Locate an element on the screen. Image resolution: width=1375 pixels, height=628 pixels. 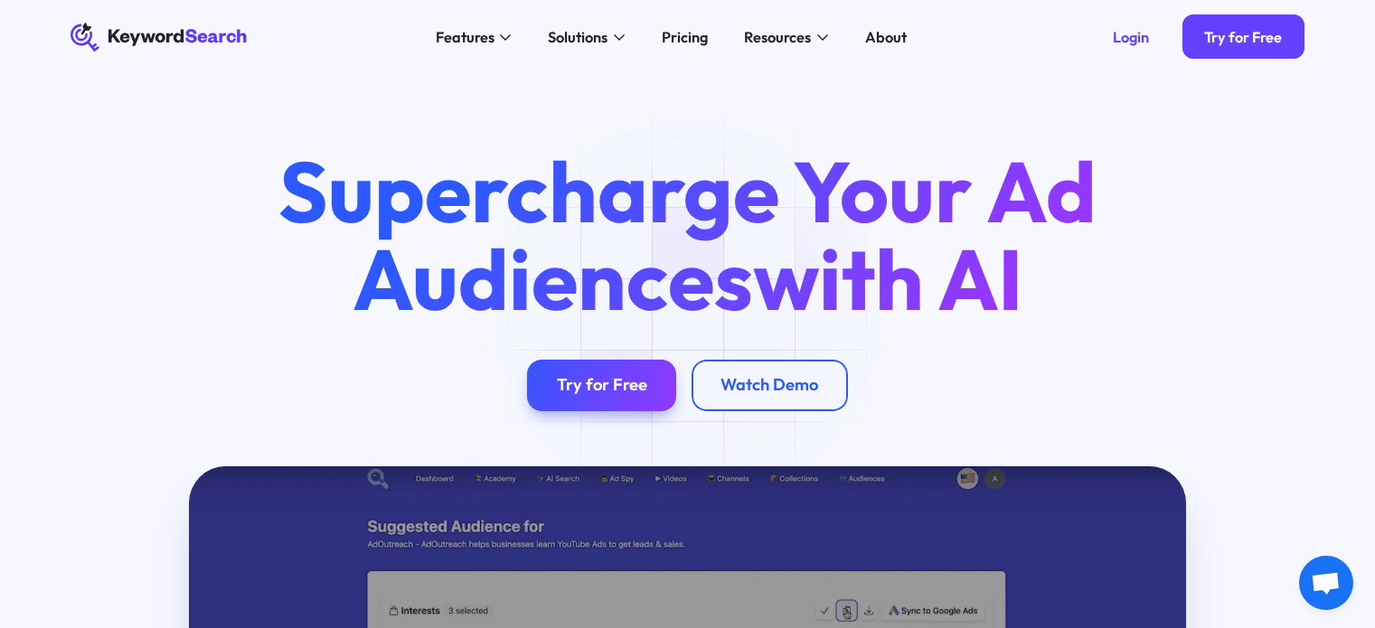
a: Pricing is located at coordinates (684, 37).